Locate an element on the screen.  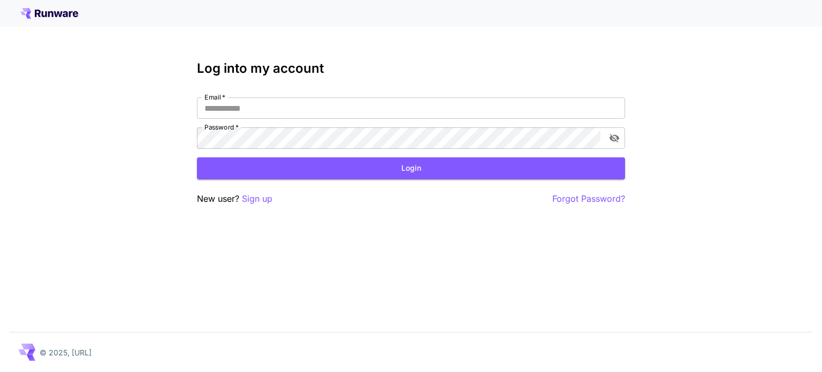
h3: Log into my account is located at coordinates (411, 68).